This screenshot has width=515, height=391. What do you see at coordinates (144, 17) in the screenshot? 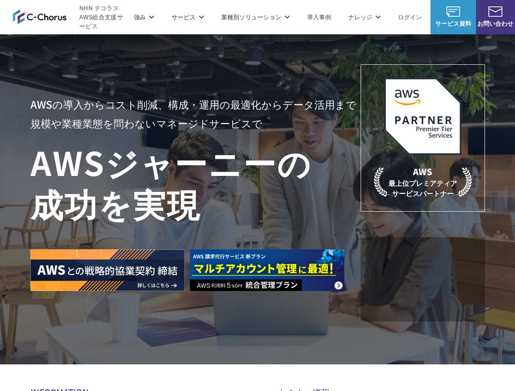
I see `p: 強み` at bounding box center [144, 17].